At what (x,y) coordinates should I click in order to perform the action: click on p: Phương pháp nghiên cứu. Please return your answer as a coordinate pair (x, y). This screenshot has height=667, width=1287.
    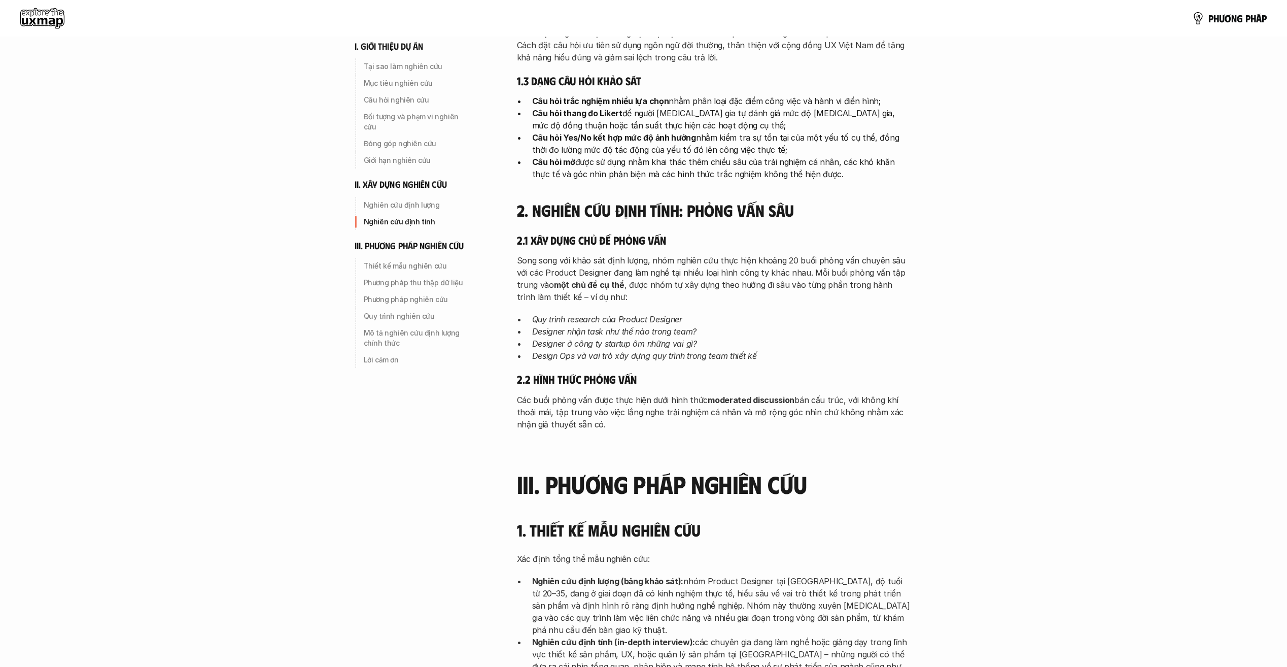
    Looking at the image, I should click on (418, 299).